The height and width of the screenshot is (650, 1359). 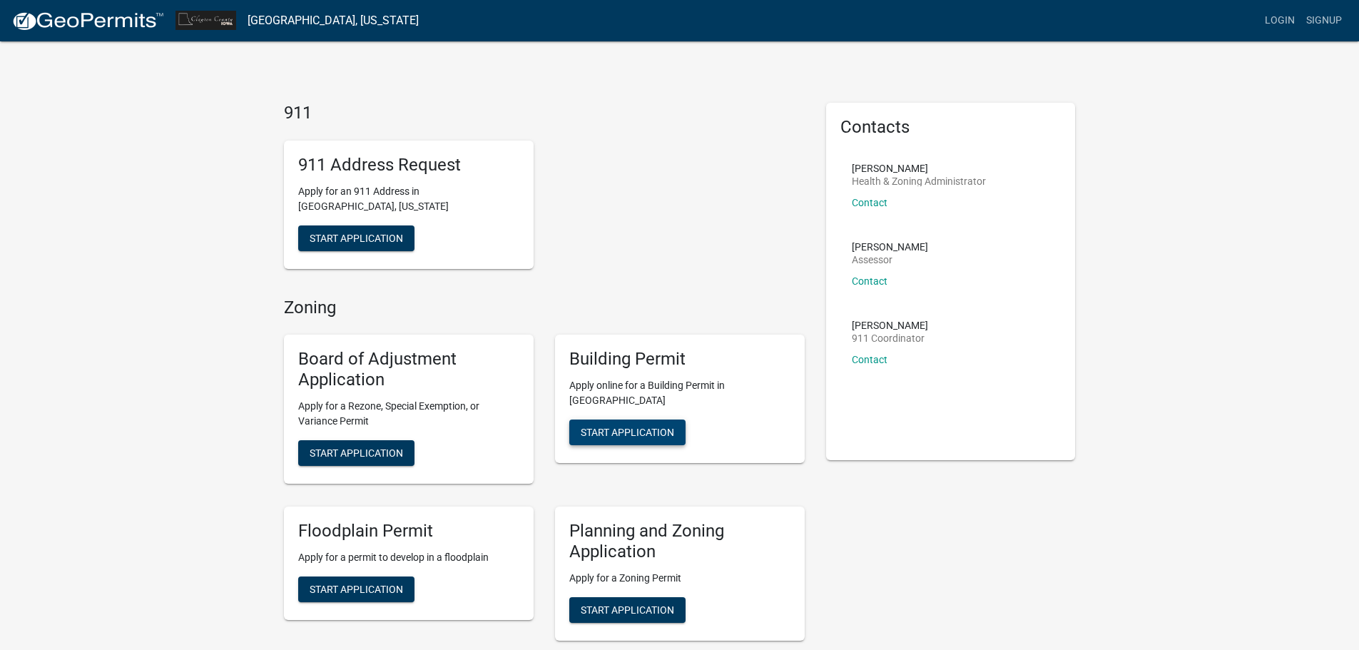 I want to click on p: Apply for a Rezone, Special Exemption, or Variance Permit, so click(x=409, y=414).